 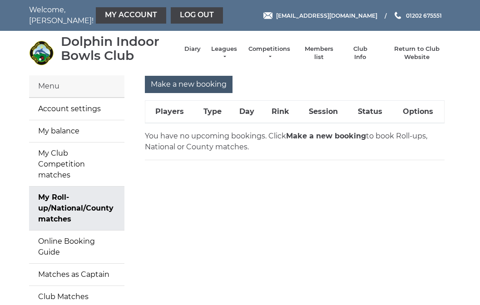 I want to click on a: My Account, so click(x=131, y=15).